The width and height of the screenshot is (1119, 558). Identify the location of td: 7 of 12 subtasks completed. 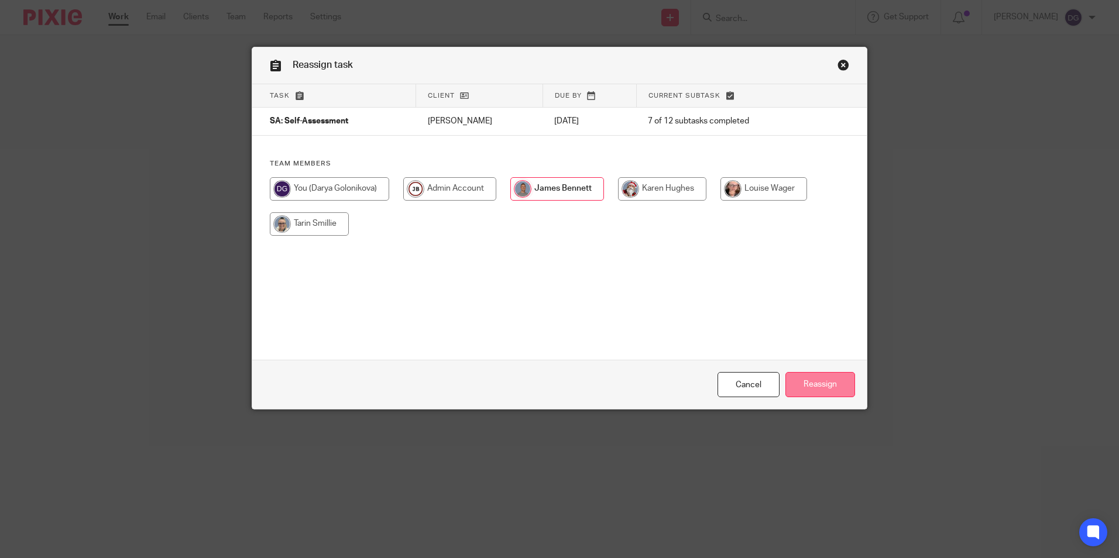
(725, 122).